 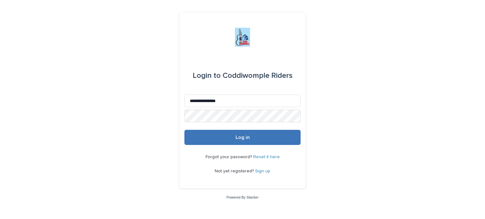 What do you see at coordinates (263, 171) in the screenshot?
I see `a: Sign up` at bounding box center [263, 171].